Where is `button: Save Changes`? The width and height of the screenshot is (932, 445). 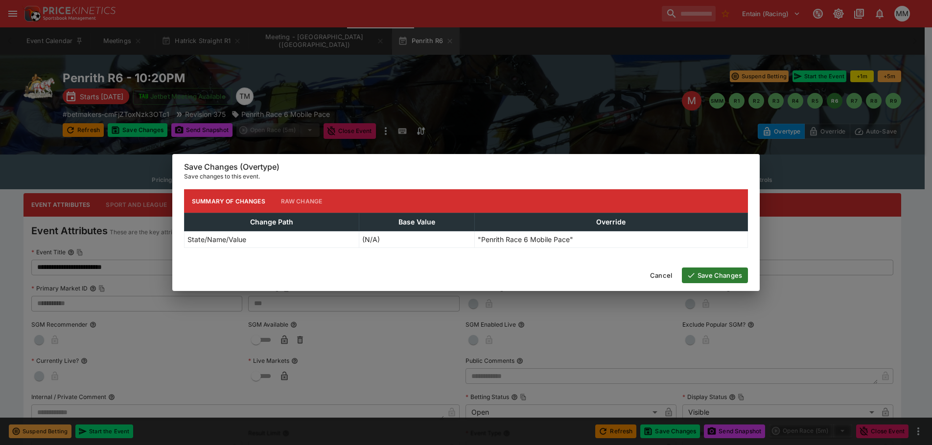
button: Save Changes is located at coordinates (715, 276).